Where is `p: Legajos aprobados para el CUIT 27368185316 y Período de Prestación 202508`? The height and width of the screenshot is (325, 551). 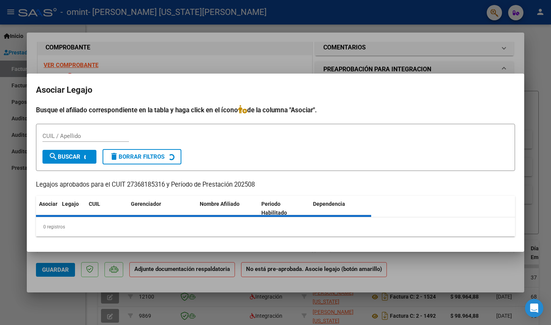
p: Legajos aprobados para el CUIT 27368185316 y Período de Prestación 202508 is located at coordinates (276, 184).